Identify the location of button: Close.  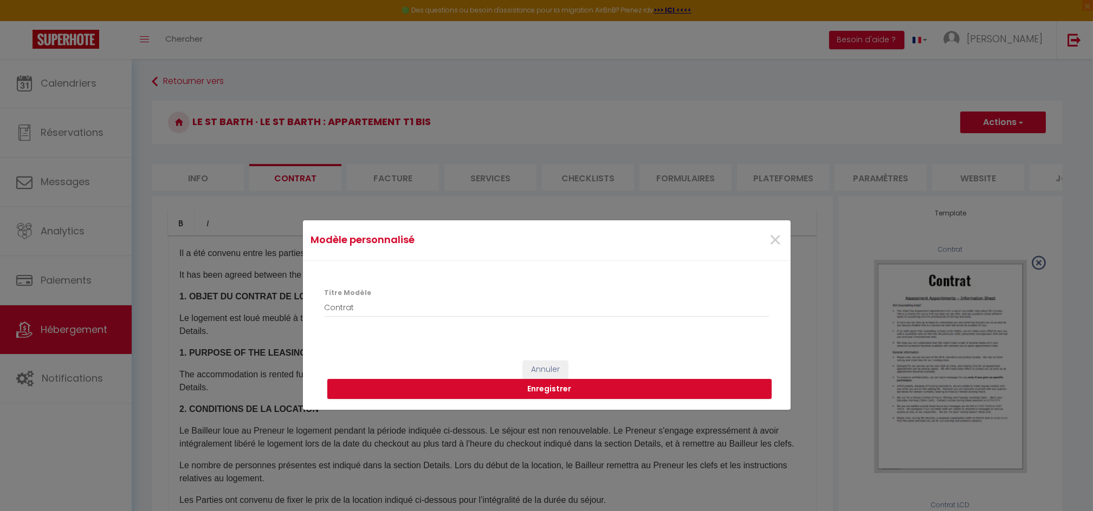
(775, 241).